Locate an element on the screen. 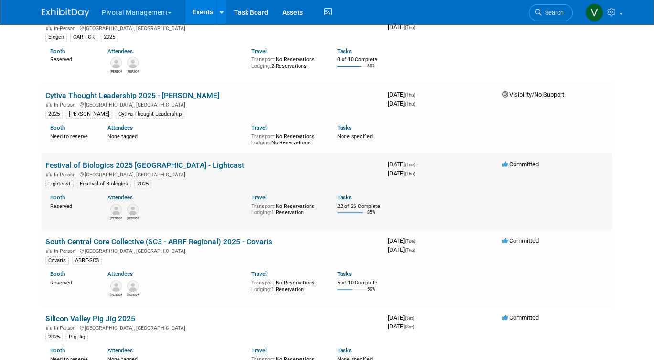 Image resolution: width=654 pixels, height=360 pixels. span: Visibility/No Support is located at coordinates (533, 94).